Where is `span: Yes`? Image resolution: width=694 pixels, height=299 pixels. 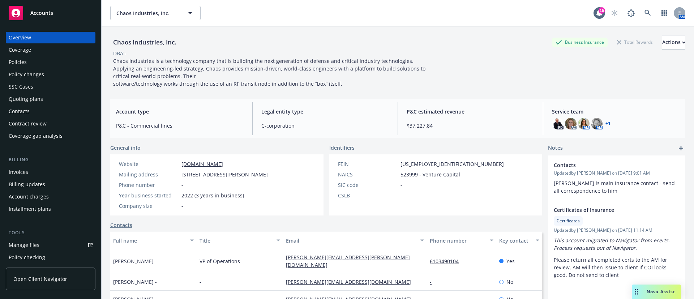
span: Yes is located at coordinates (510, 261).